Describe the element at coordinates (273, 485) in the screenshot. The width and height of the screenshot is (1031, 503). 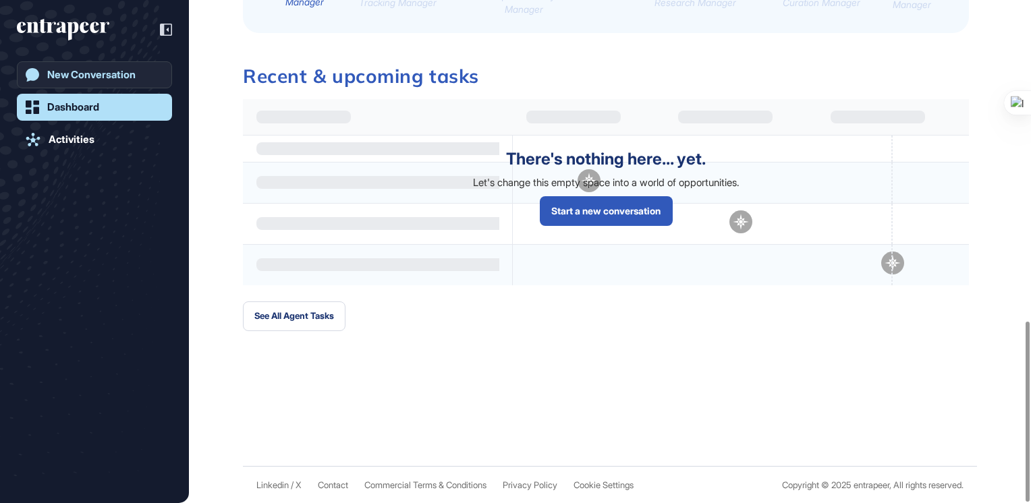
I see `a: Linkedin` at that location.